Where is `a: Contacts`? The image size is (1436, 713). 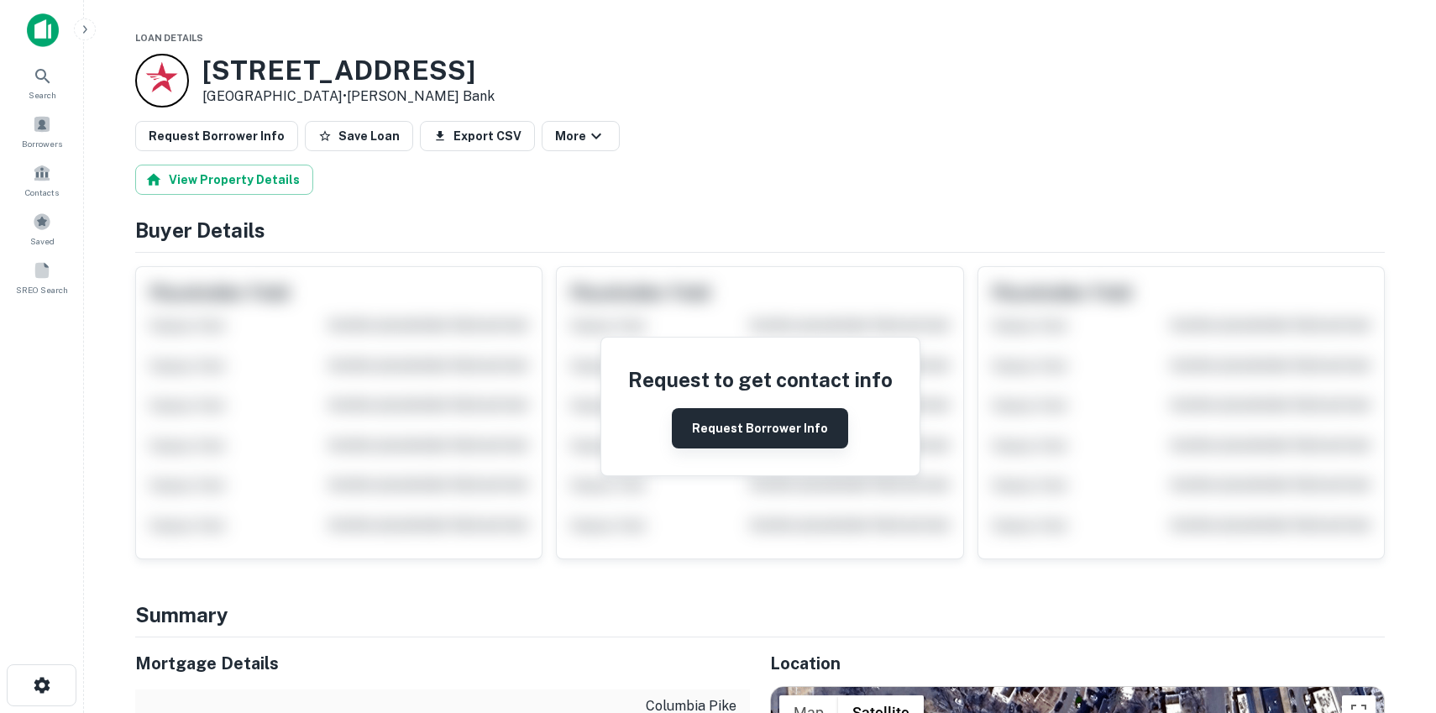
a: Contacts is located at coordinates (42, 180).